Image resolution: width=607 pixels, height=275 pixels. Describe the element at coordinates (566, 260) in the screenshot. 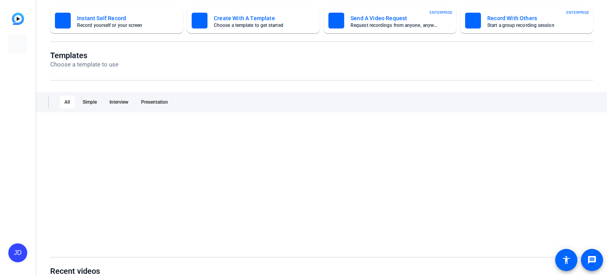

I see `mat-icon: accessibility` at that location.